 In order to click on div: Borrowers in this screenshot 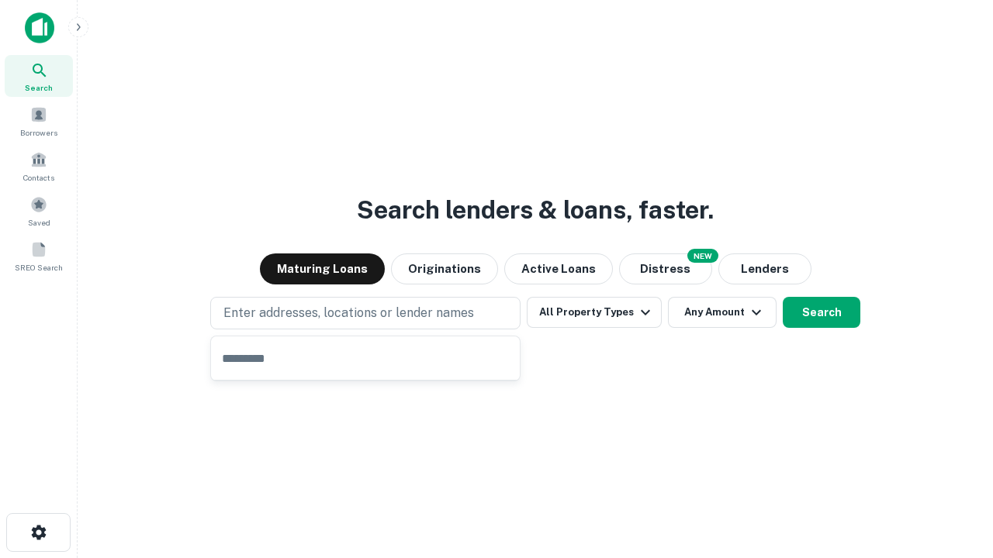, I will do `click(39, 121)`.